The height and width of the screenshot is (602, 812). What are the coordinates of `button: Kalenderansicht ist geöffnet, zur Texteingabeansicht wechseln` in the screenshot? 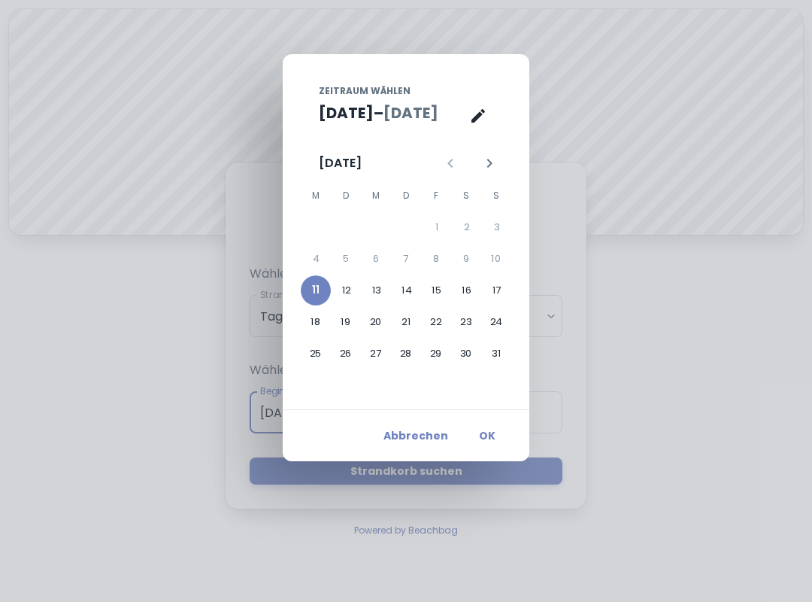 It's located at (478, 116).